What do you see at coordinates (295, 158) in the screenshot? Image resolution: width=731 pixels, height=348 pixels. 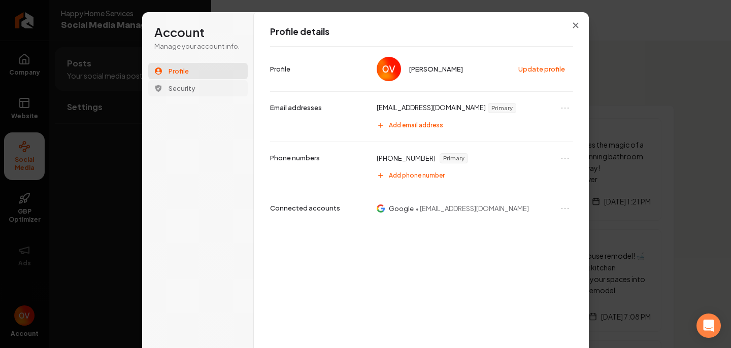 I see `p: Phone numbers` at bounding box center [295, 158].